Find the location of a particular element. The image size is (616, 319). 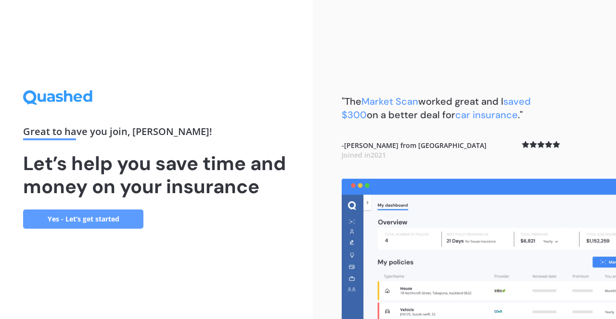

img: dashboard.webp is located at coordinates (479, 249).